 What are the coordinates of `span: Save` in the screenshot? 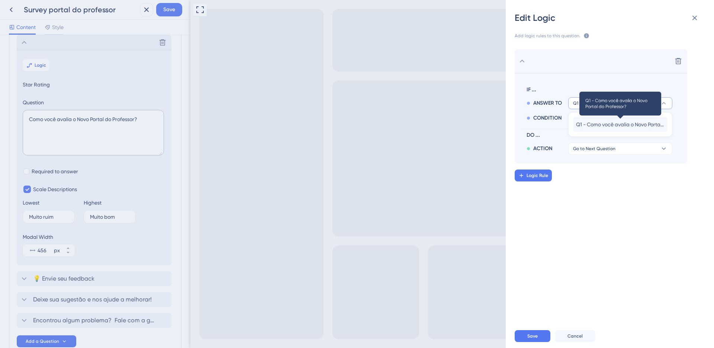 It's located at (533, 336).